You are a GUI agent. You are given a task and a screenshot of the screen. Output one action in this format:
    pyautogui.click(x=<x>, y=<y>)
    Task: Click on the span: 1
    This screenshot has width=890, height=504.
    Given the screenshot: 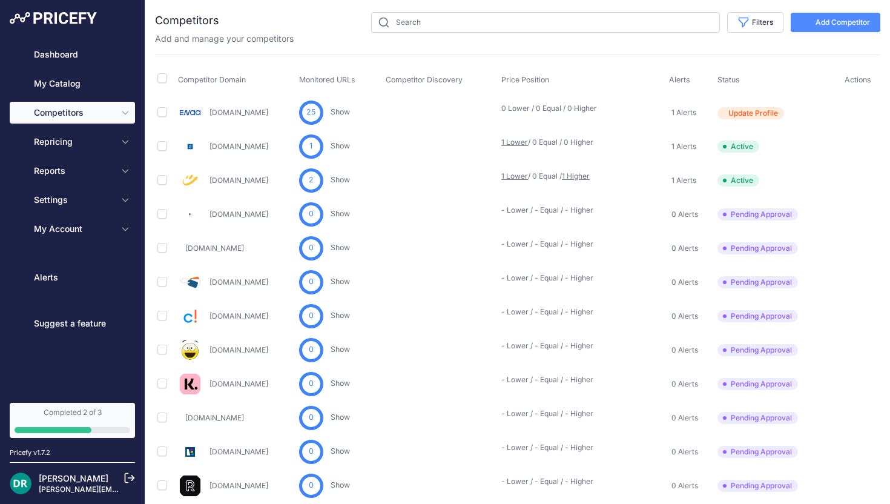 What is the action you would take?
    pyautogui.click(x=311, y=146)
    